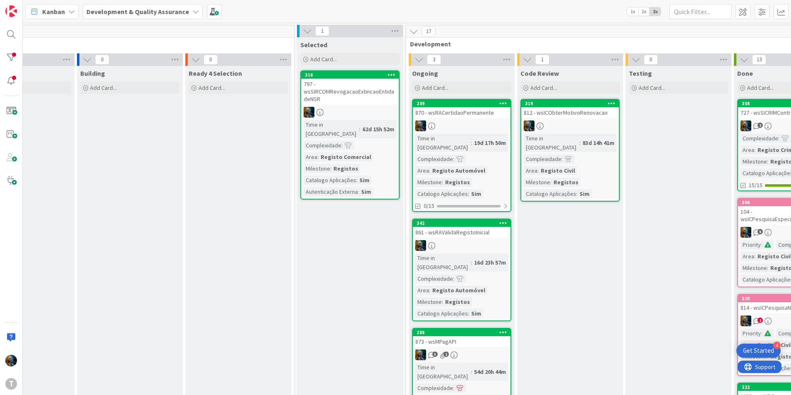 The height and width of the screenshot is (395, 791). What do you see at coordinates (490, 143) in the screenshot?
I see `div: 19d 17h 50m` at bounding box center [490, 143].